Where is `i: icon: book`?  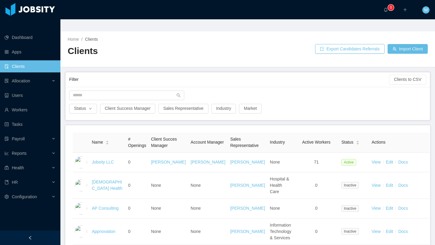 i: icon: book is located at coordinates (7, 183).